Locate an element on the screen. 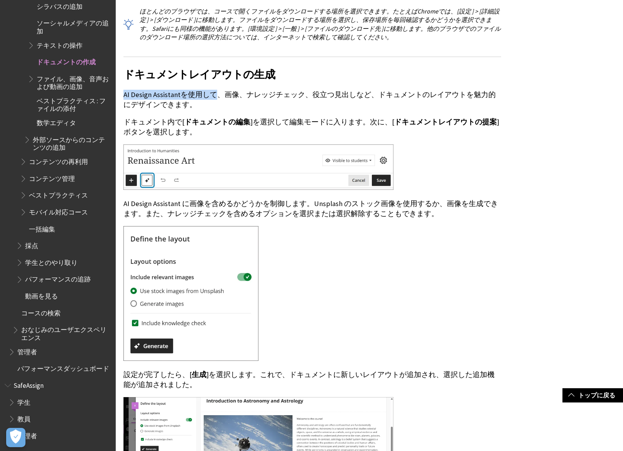 The image size is (623, 451). span: ダウンロード is located at coordinates (174, 20).